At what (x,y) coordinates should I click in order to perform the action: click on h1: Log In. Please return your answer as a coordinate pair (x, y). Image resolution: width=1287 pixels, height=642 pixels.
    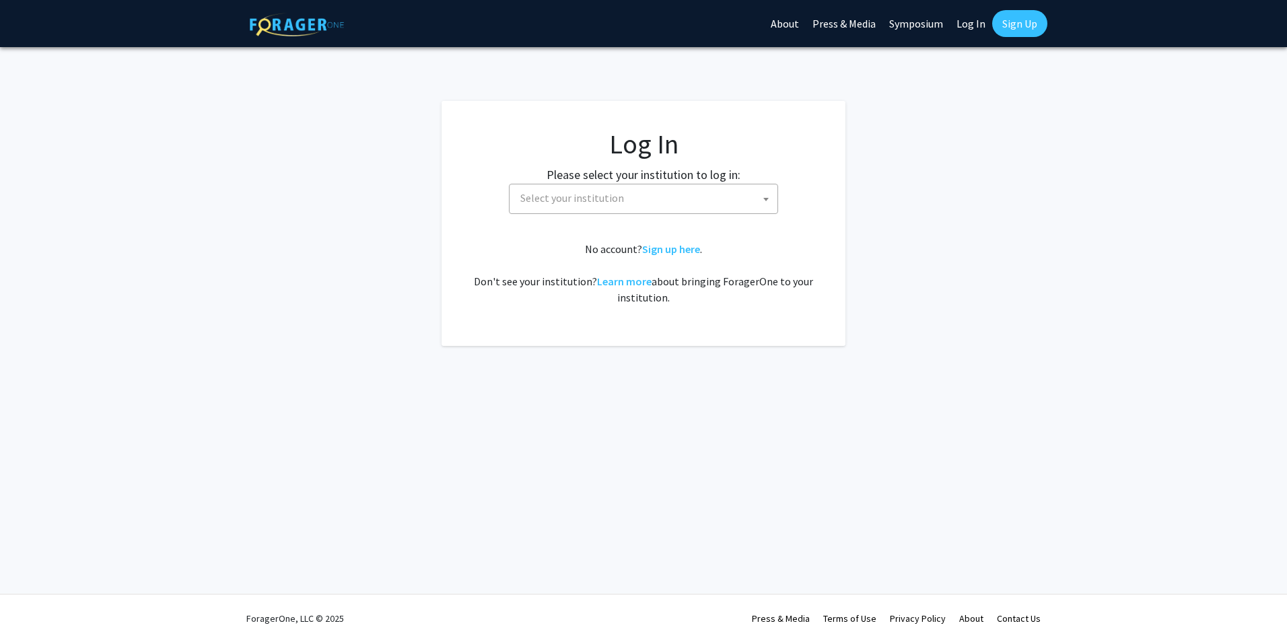
    Looking at the image, I should click on (643, 144).